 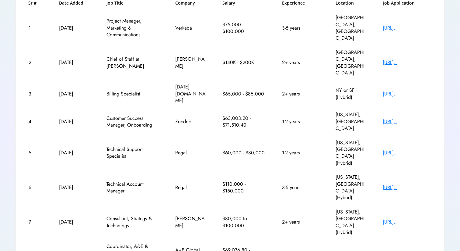 What do you see at coordinates (35, 121) in the screenshot?
I see `div: 4` at bounding box center [35, 121].